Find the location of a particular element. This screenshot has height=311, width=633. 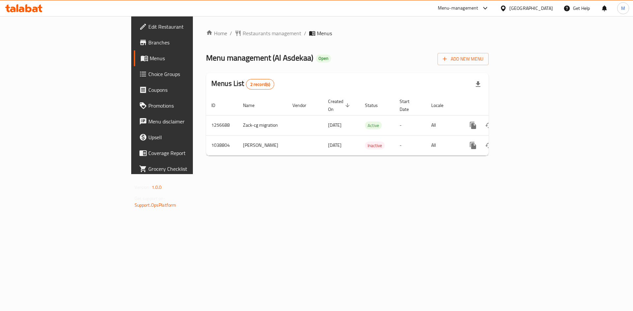

span: Branches is located at coordinates (190, 43).